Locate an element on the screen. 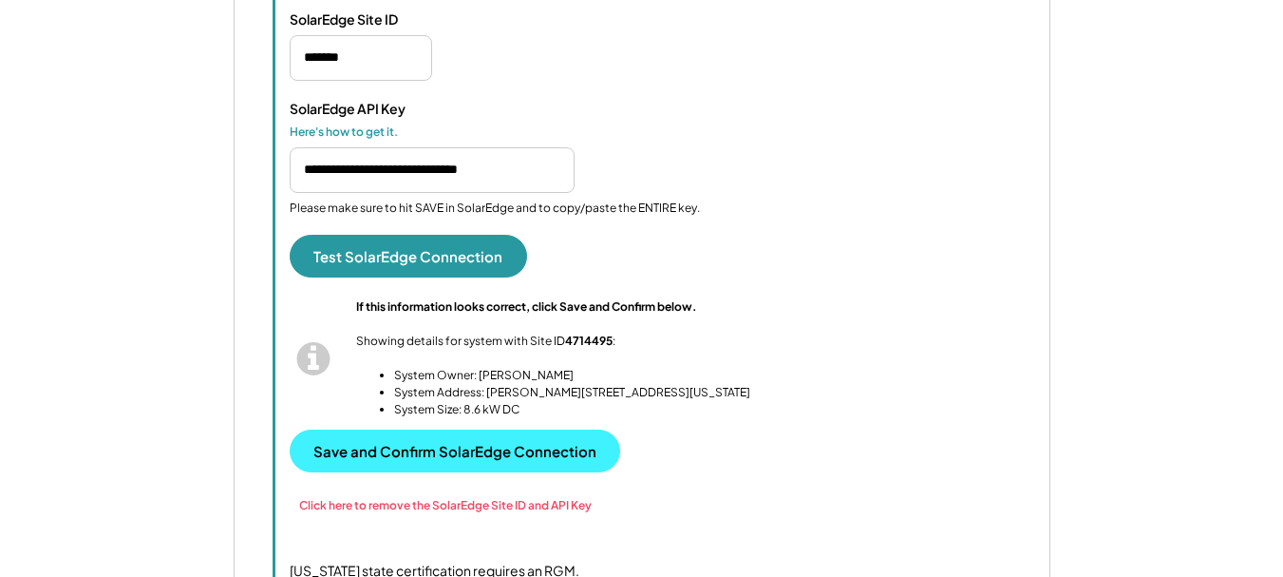 This screenshot has height=577, width=1283. button: Test SolarEdge Connection is located at coordinates (408, 256).